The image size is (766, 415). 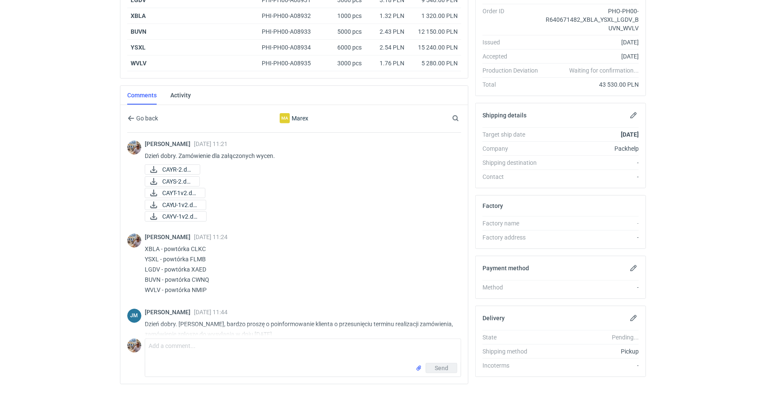 What do you see at coordinates (138, 16) in the screenshot?
I see `strong: XBLA` at bounding box center [138, 16].